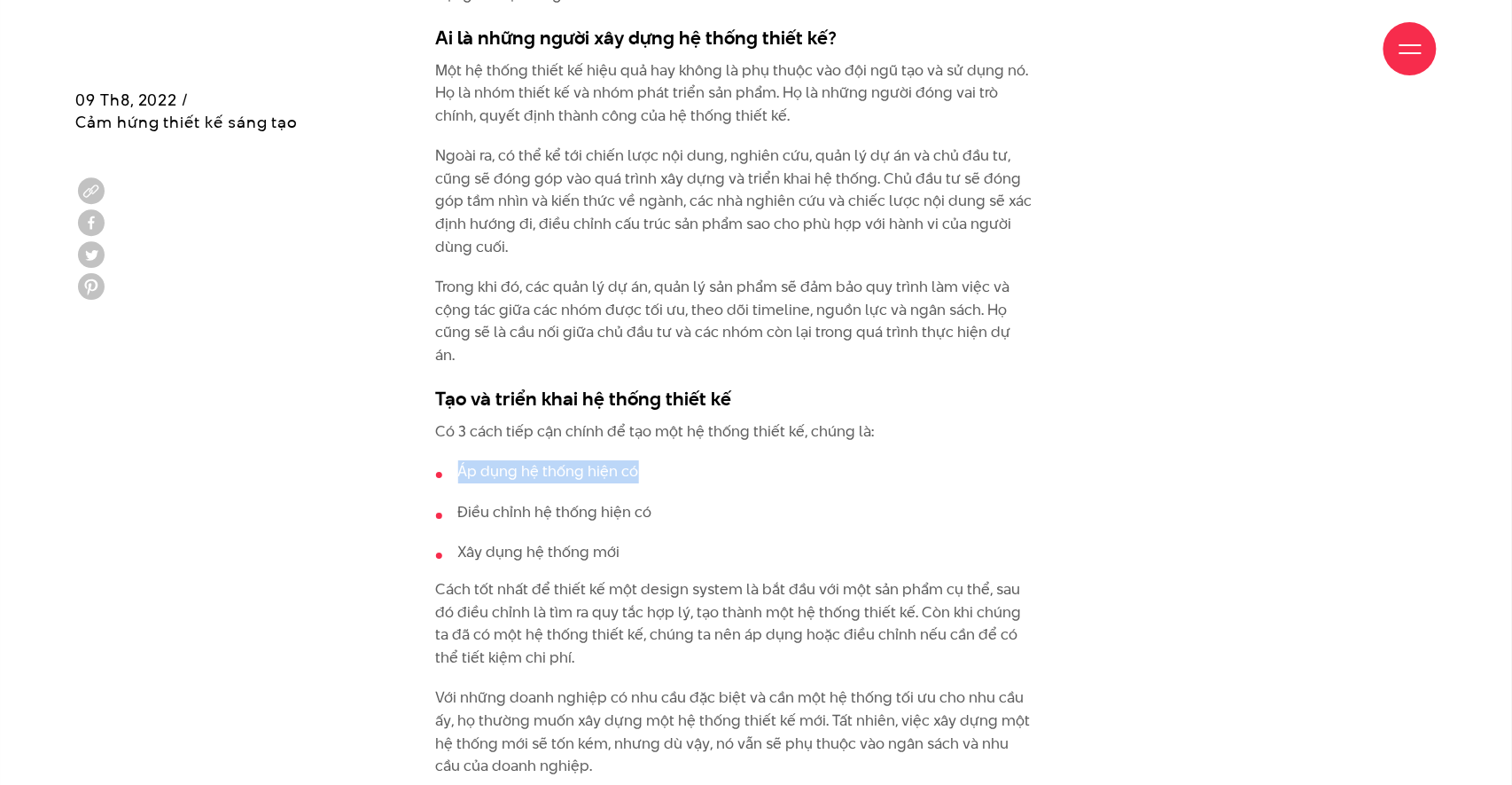 Image resolution: width=1512 pixels, height=785 pixels. I want to click on li: Điều chỉnh hệ thống hiện có, so click(734, 513).